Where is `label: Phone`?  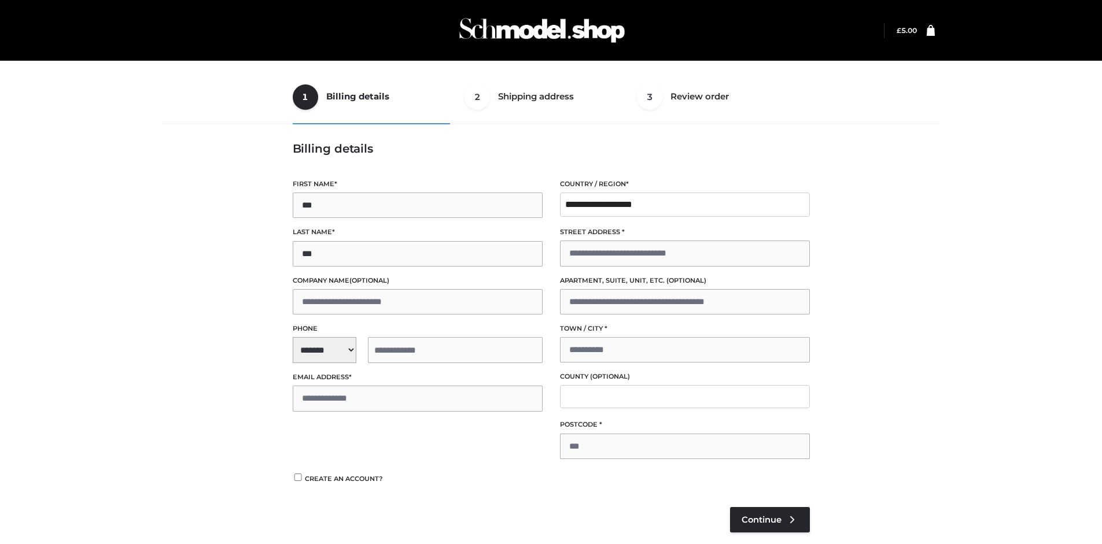
label: Phone is located at coordinates (418, 328).